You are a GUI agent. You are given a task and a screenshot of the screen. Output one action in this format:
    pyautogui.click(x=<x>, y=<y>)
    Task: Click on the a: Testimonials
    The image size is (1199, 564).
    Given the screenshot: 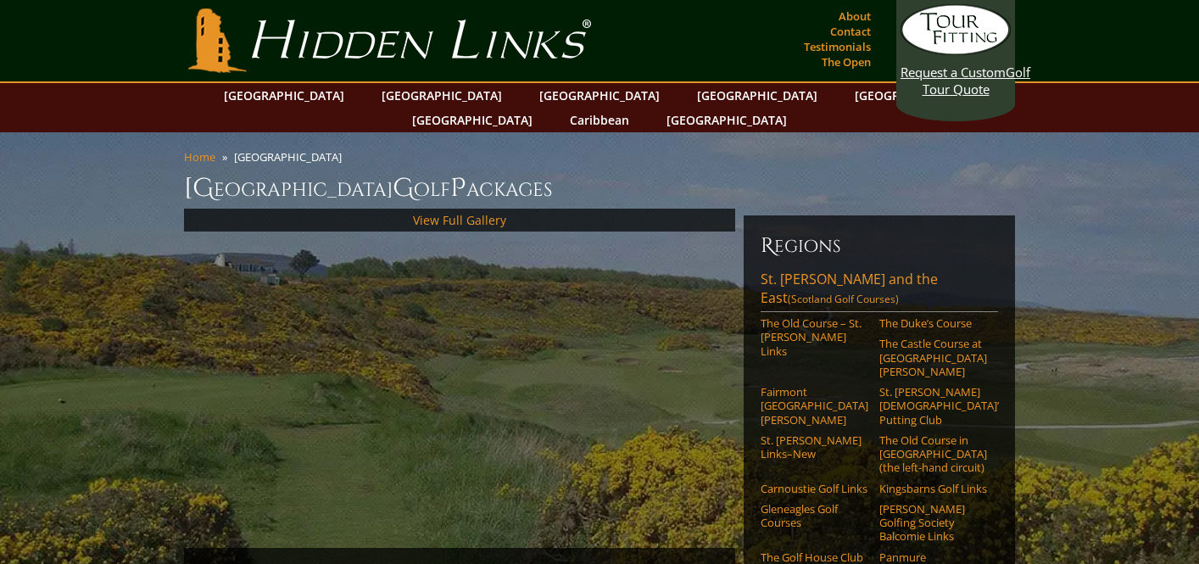 What is the action you would take?
    pyautogui.click(x=837, y=47)
    